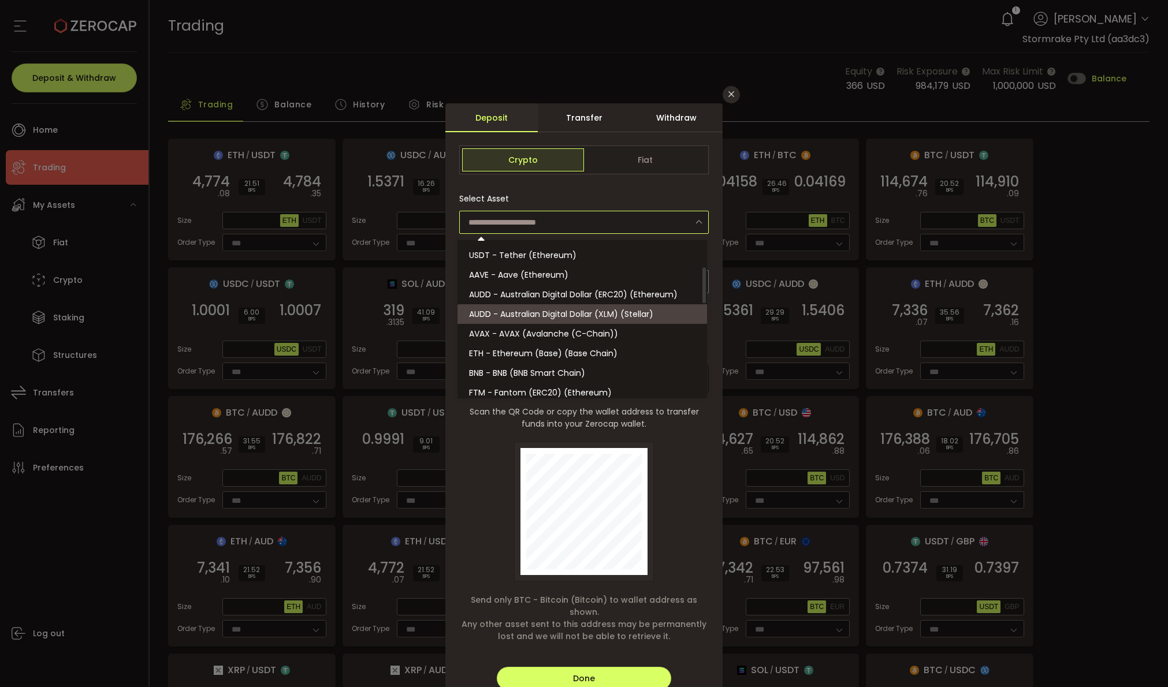 Image resolution: width=1168 pixels, height=687 pixels. I want to click on div: Deposit, so click(492, 118).